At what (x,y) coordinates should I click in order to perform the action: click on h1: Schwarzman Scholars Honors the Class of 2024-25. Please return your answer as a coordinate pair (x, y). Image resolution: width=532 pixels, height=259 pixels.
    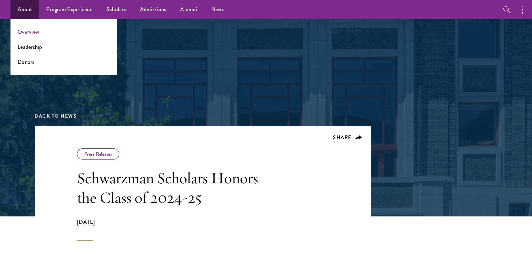
    Looking at the image, I should click on (177, 188).